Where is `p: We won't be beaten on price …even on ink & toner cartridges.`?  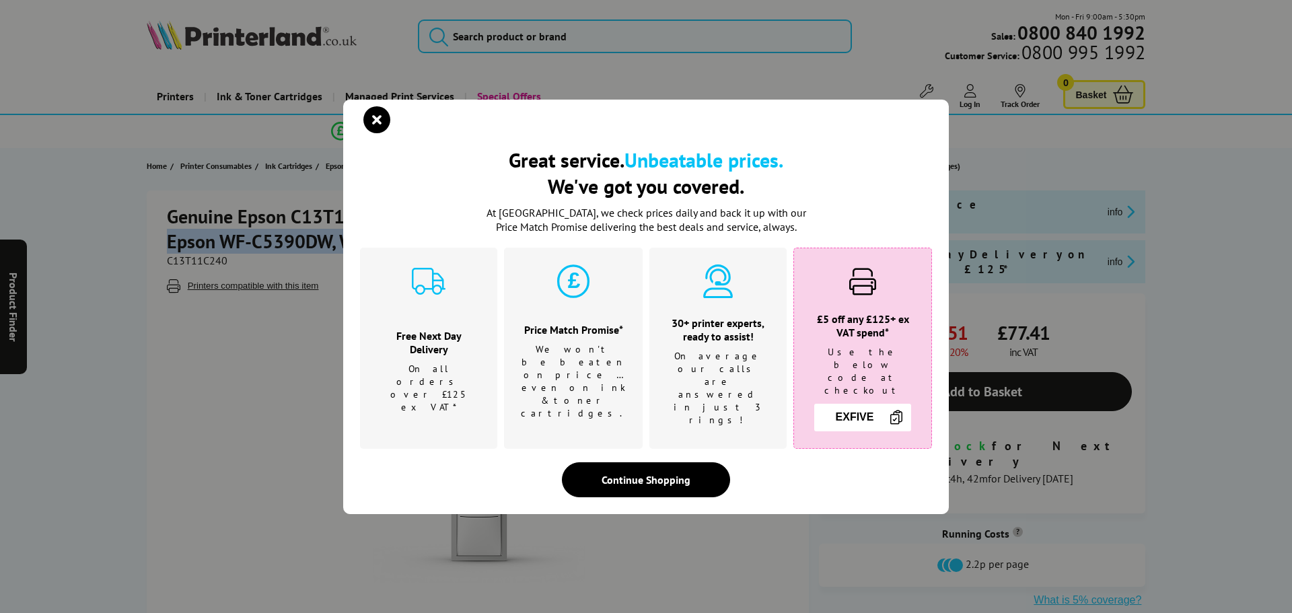
p: We won't be beaten on price …even on ink & toner cartridges. is located at coordinates (573, 381).